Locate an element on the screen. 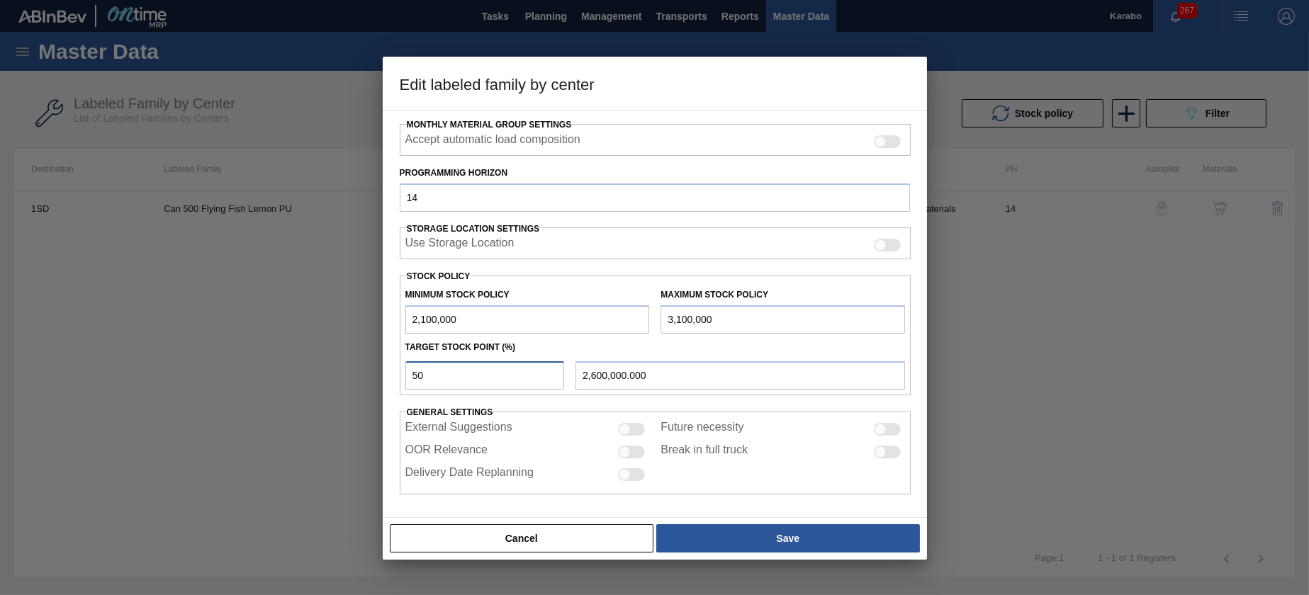  h3: Edit labeled family by center is located at coordinates (655, 84).